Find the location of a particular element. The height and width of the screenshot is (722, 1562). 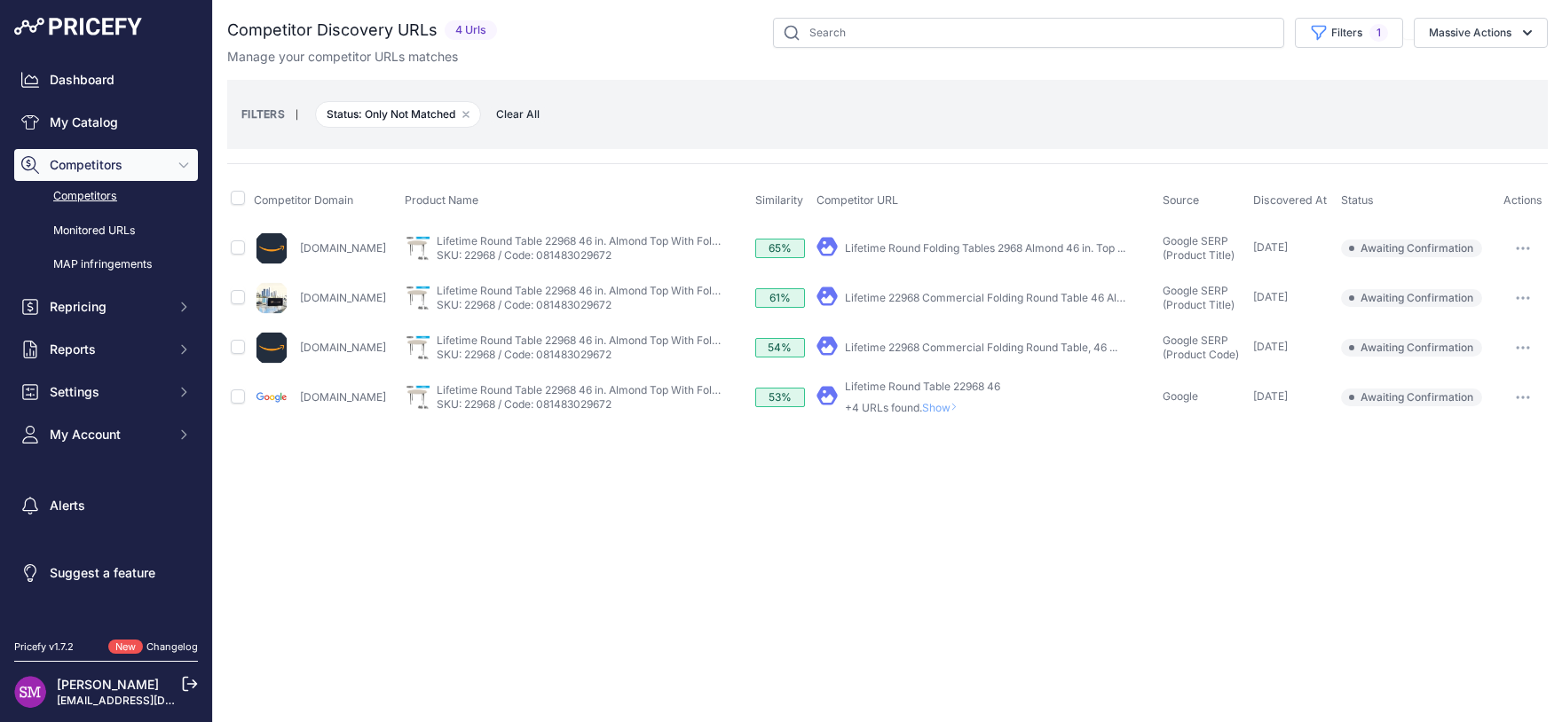

nav: Sidebar is located at coordinates (106, 341).